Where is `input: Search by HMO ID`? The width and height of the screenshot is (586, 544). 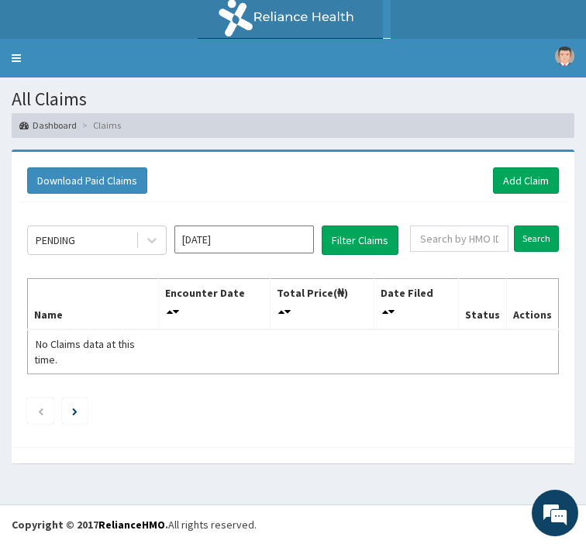 input: Search by HMO ID is located at coordinates (459, 239).